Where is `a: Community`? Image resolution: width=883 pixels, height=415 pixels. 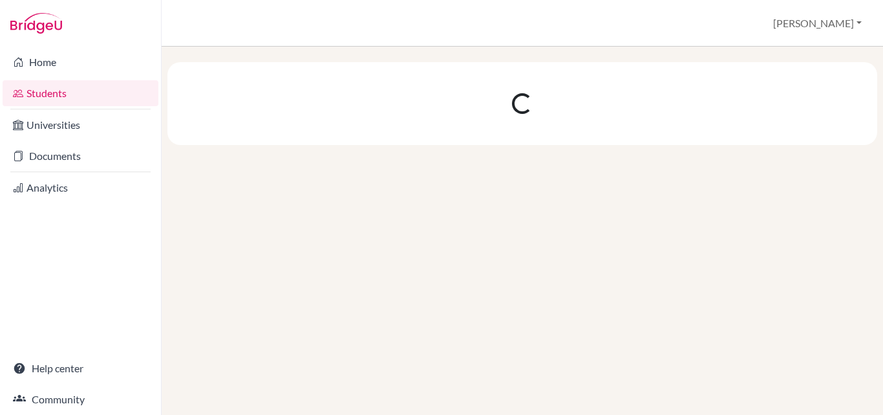 a: Community is located at coordinates (80, 399).